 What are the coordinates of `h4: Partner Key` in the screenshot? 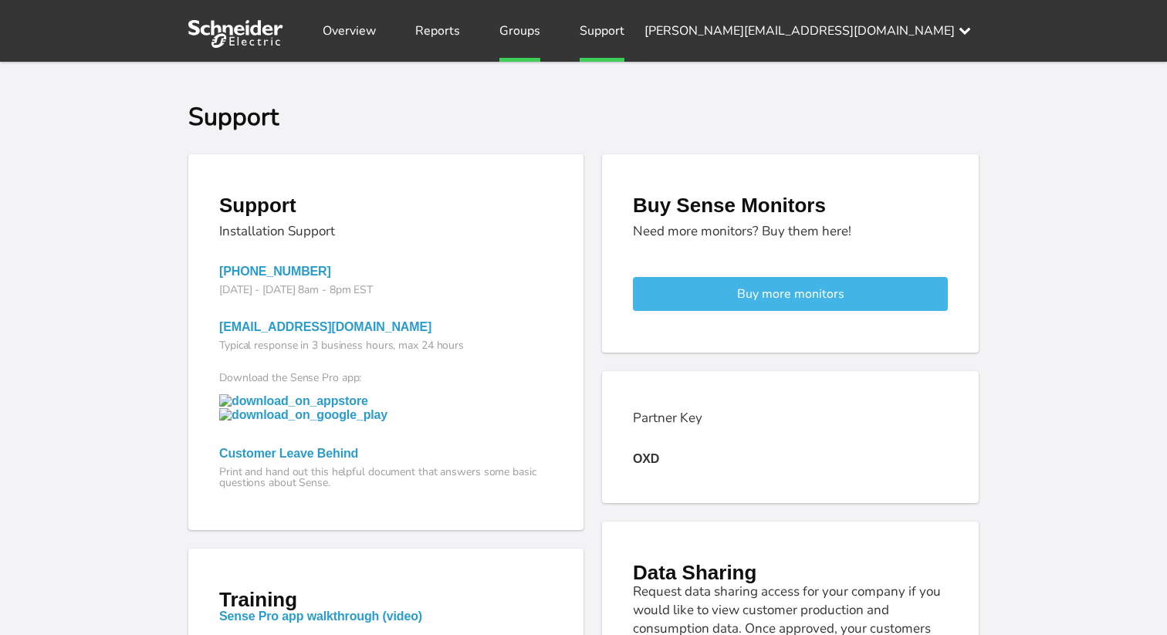 It's located at (790, 418).